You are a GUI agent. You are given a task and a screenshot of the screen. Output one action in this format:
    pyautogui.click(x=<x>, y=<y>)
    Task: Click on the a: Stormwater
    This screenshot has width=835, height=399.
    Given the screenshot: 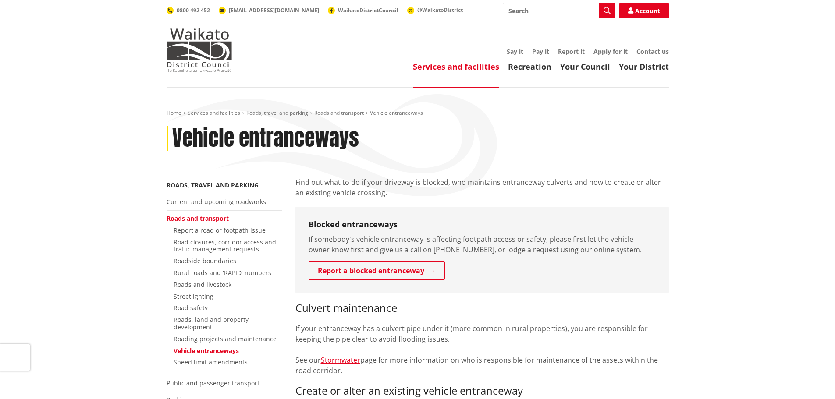 What is the action you would take?
    pyautogui.click(x=340, y=360)
    